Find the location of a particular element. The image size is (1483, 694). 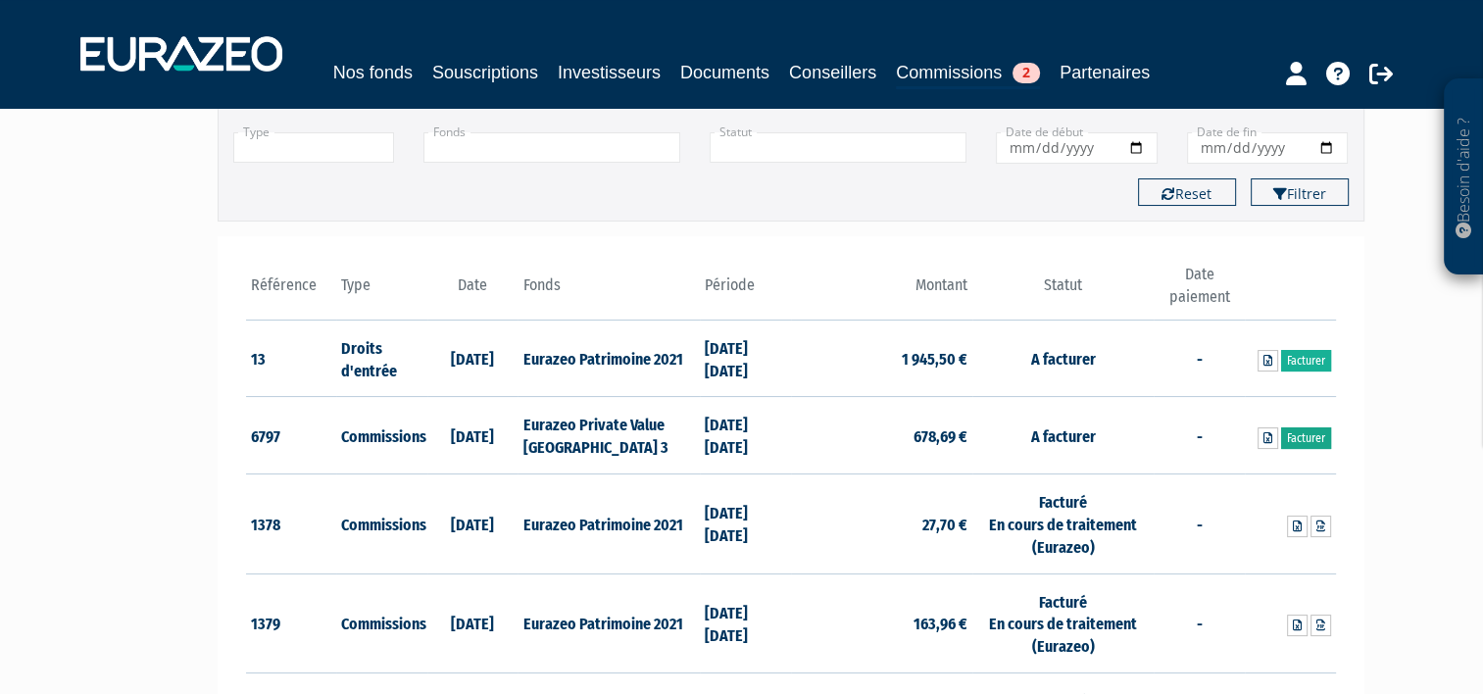

td: 6797 is located at coordinates (291, 435).